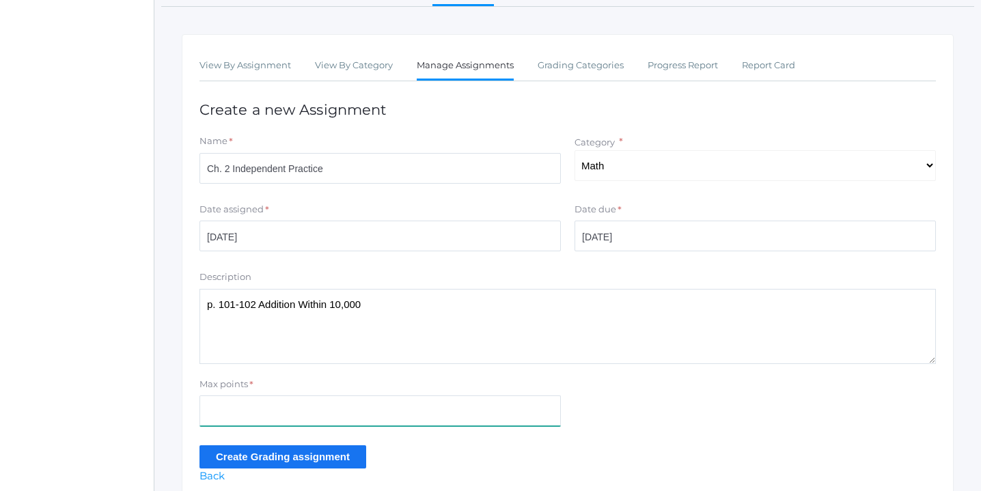  I want to click on label: Date assigned, so click(232, 210).